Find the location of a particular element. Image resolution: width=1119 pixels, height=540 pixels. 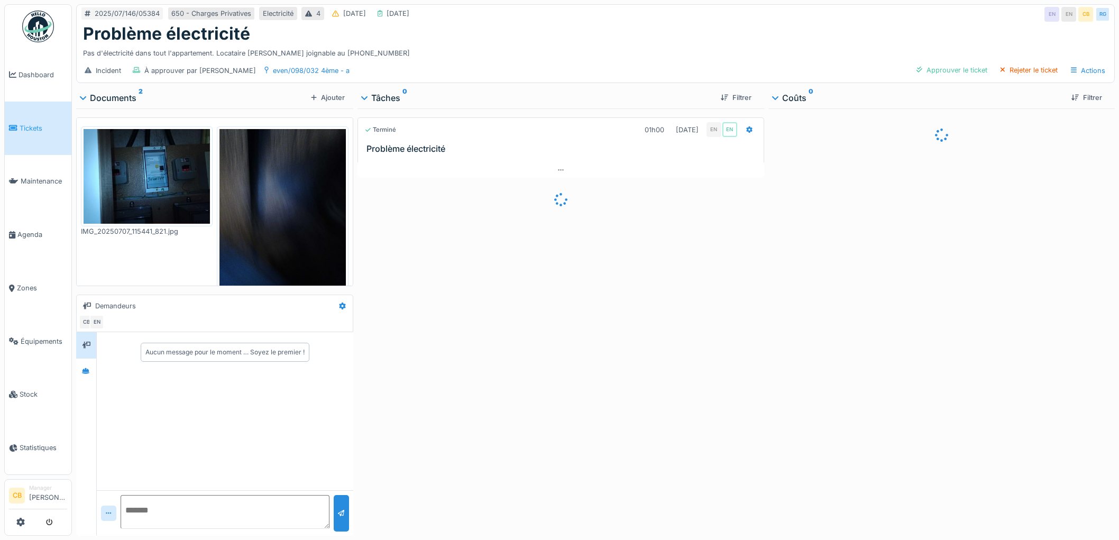

div: Aucun message pour le moment … Soyez le premier ! is located at coordinates (225, 352).